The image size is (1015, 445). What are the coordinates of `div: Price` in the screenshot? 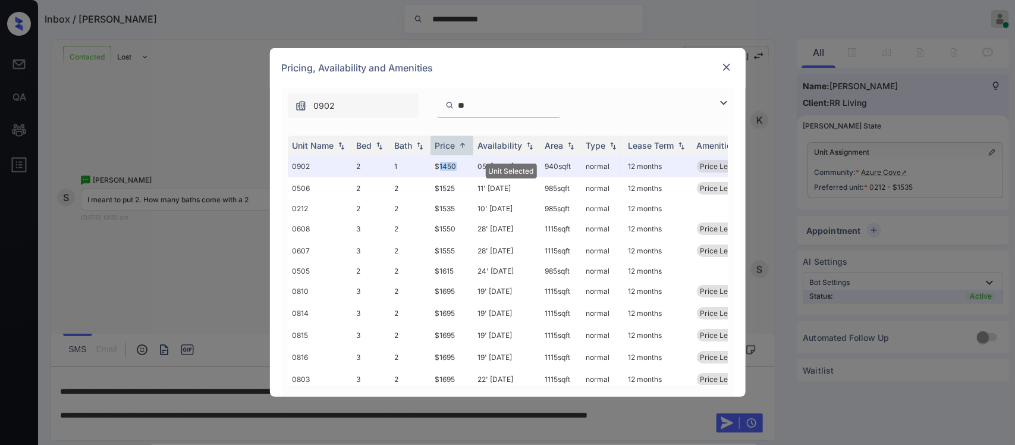 It's located at (445, 145).